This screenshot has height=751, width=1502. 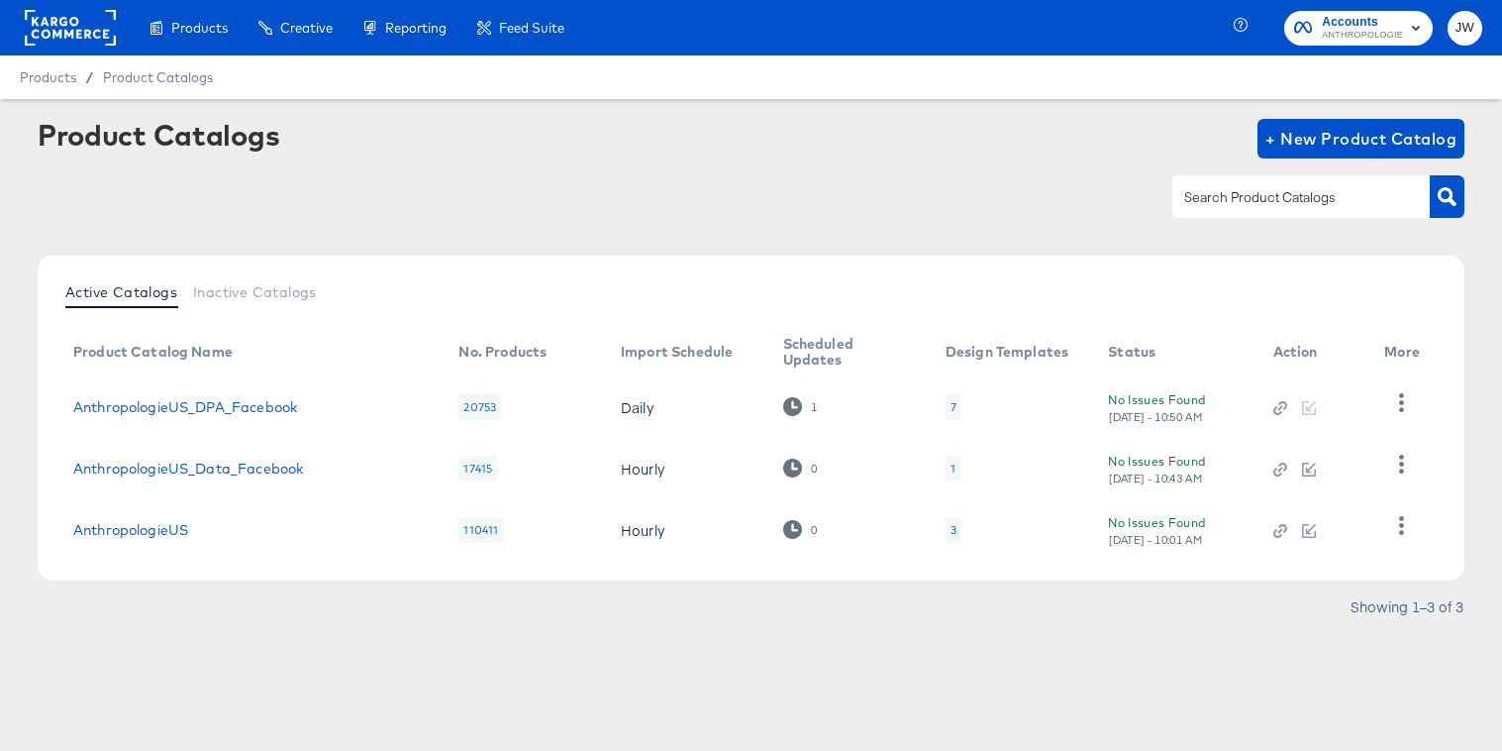 What do you see at coordinates (131, 530) in the screenshot?
I see `a: AnthropologieUS` at bounding box center [131, 530].